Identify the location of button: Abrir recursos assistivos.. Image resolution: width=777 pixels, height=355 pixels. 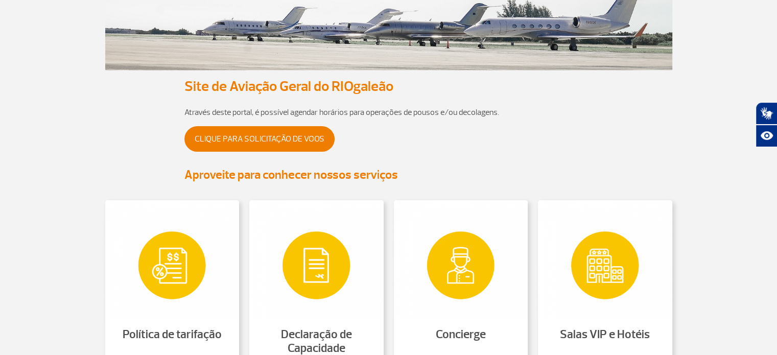
(767, 136).